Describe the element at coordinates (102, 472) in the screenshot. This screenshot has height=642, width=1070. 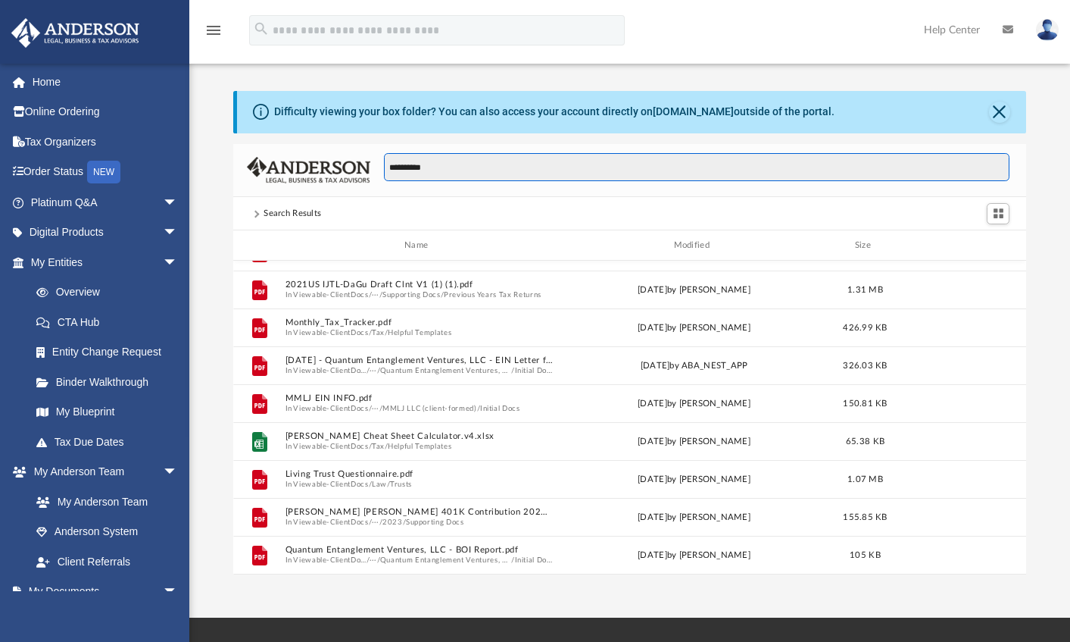
I see `a: My Anderson Teamarrow_drop_down` at that location.